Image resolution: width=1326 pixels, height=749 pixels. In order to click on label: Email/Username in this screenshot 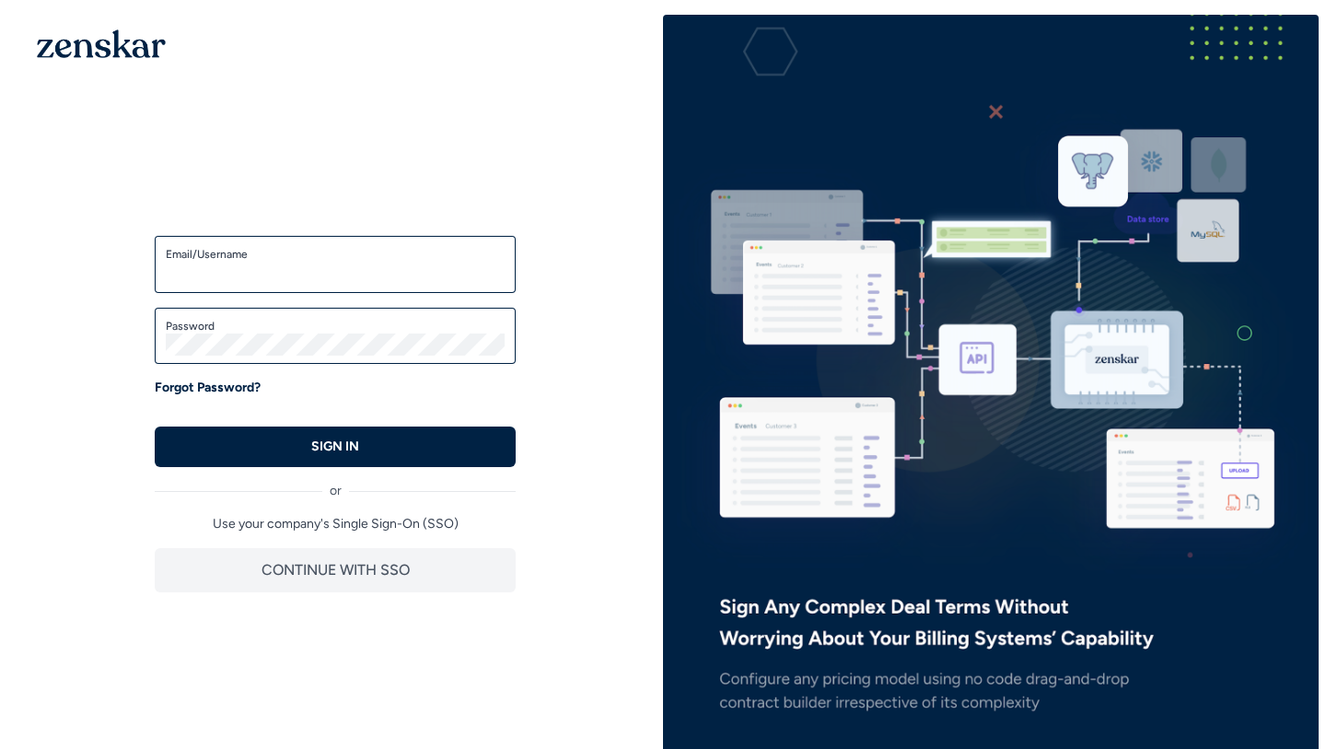, I will do `click(335, 254)`.